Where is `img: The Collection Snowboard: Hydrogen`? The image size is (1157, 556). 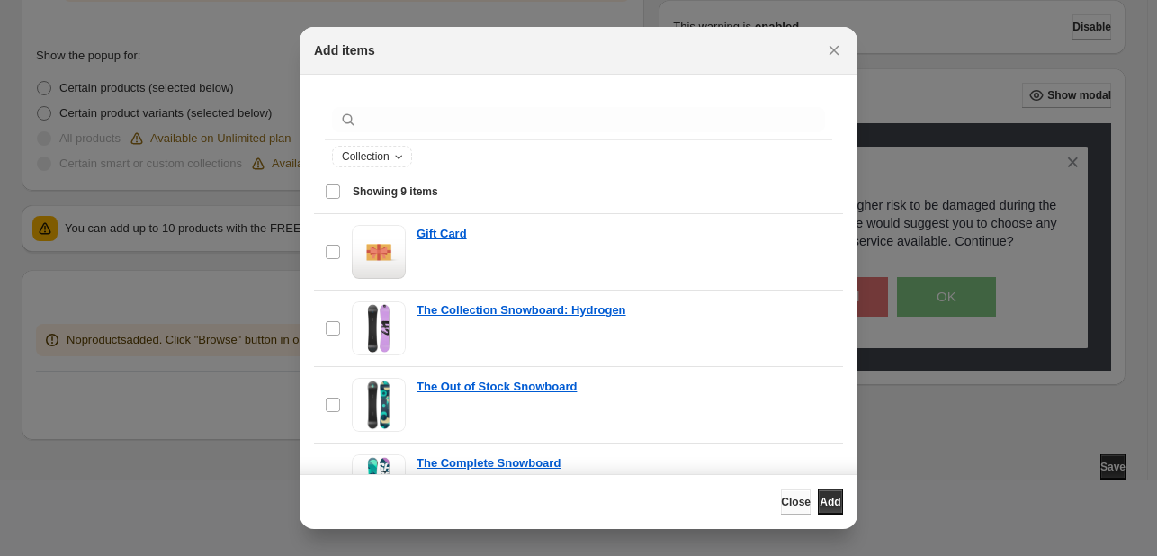 img: The Collection Snowboard: Hydrogen is located at coordinates (379, 328).